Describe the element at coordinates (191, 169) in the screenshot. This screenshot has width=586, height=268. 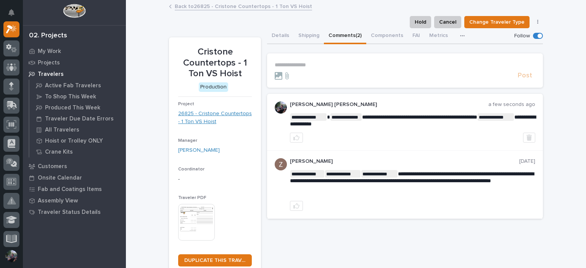
I see `span: Coordinator` at that location.